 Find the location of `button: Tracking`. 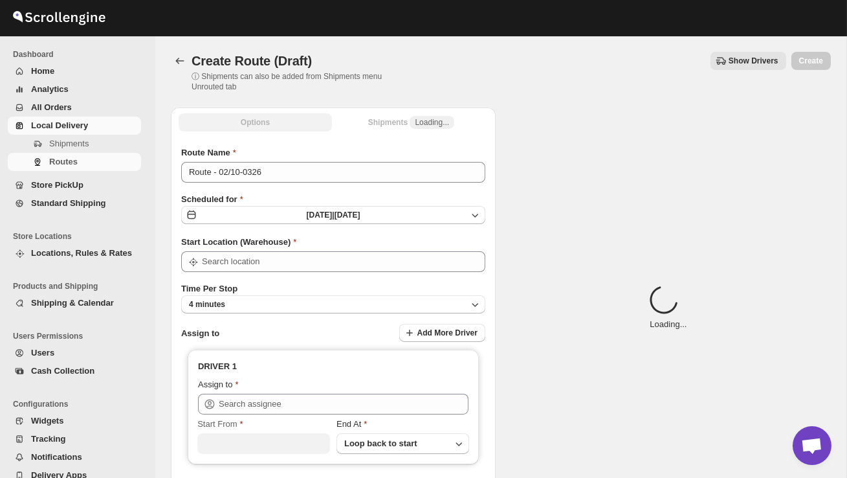

button: Tracking is located at coordinates (74, 439).